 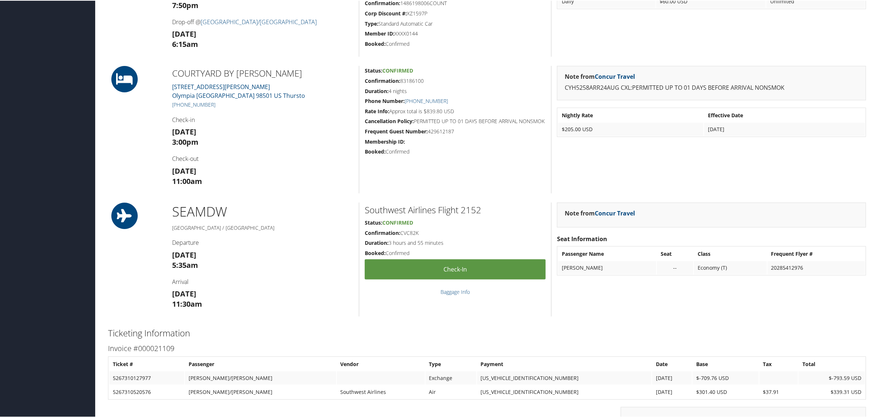 I want to click on h4: Drop-off @, so click(x=263, y=21).